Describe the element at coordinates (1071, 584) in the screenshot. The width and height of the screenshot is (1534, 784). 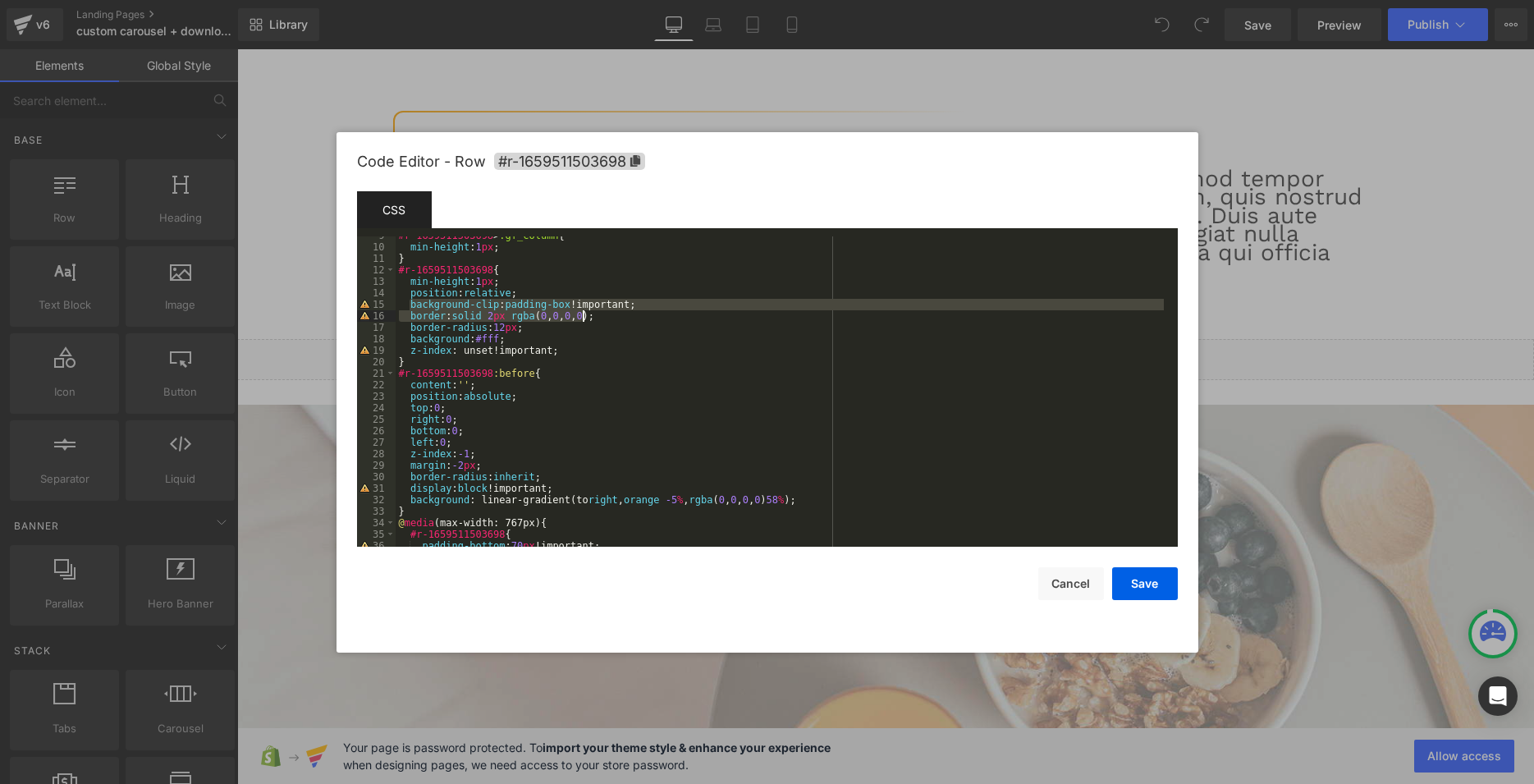
I see `button: Cancel` at that location.